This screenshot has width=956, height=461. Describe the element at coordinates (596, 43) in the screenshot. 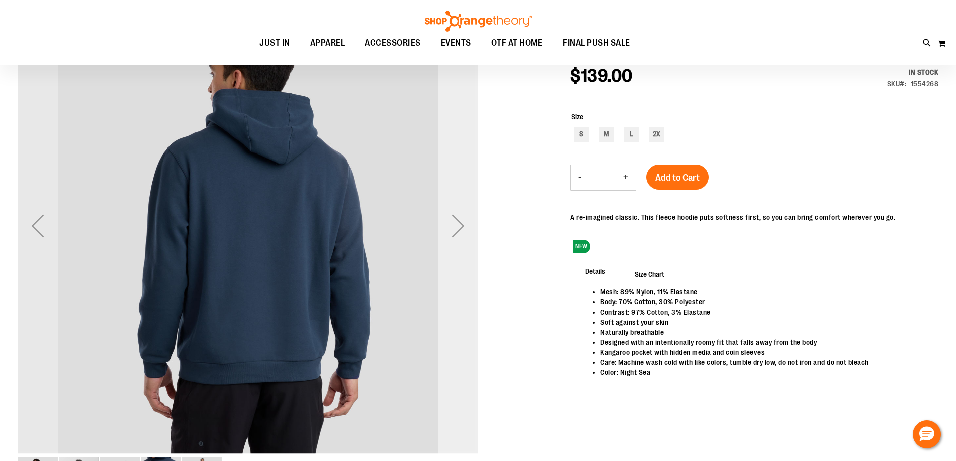

I see `a: FINAL PUSH SALE` at that location.